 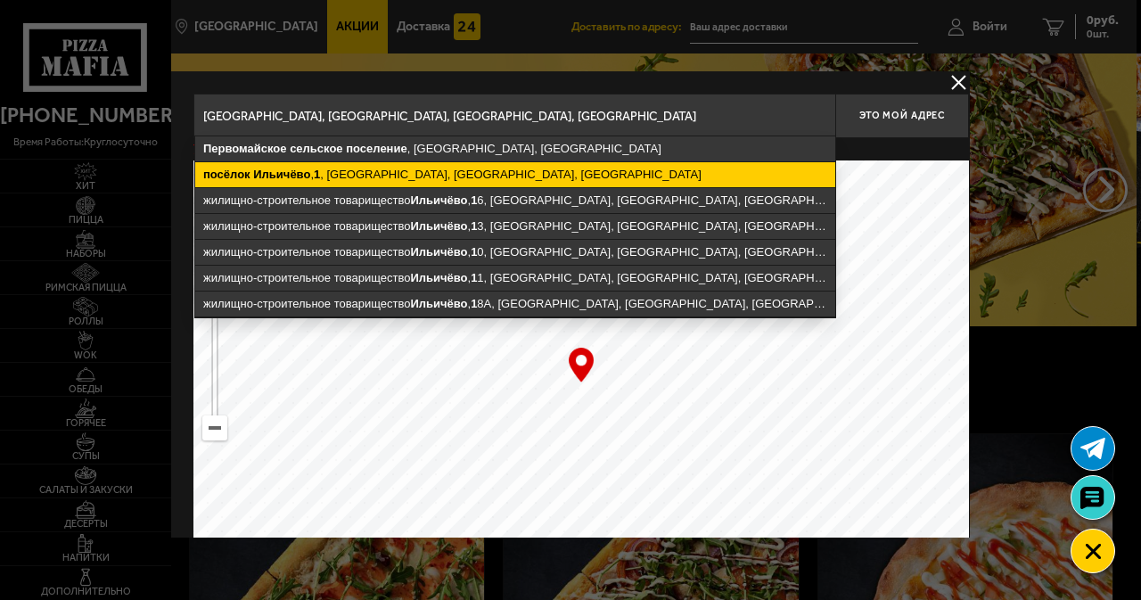 I want to click on ymaps: поселение, so click(x=376, y=148).